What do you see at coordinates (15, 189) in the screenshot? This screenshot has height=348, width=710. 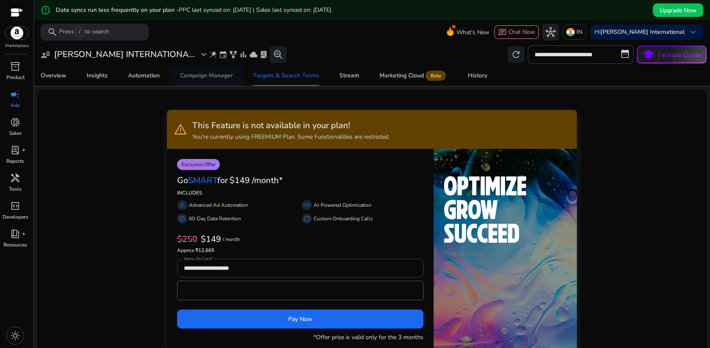 I see `p: Tools` at bounding box center [15, 189].